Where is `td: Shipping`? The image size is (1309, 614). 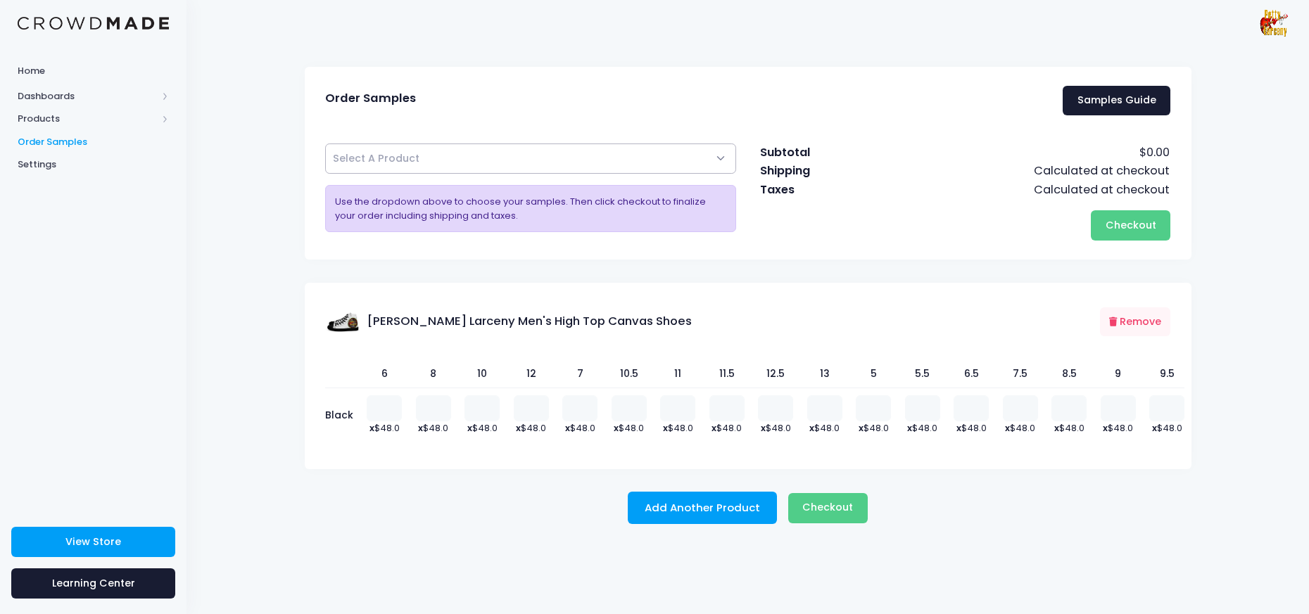 td: Shipping is located at coordinates (815, 171).